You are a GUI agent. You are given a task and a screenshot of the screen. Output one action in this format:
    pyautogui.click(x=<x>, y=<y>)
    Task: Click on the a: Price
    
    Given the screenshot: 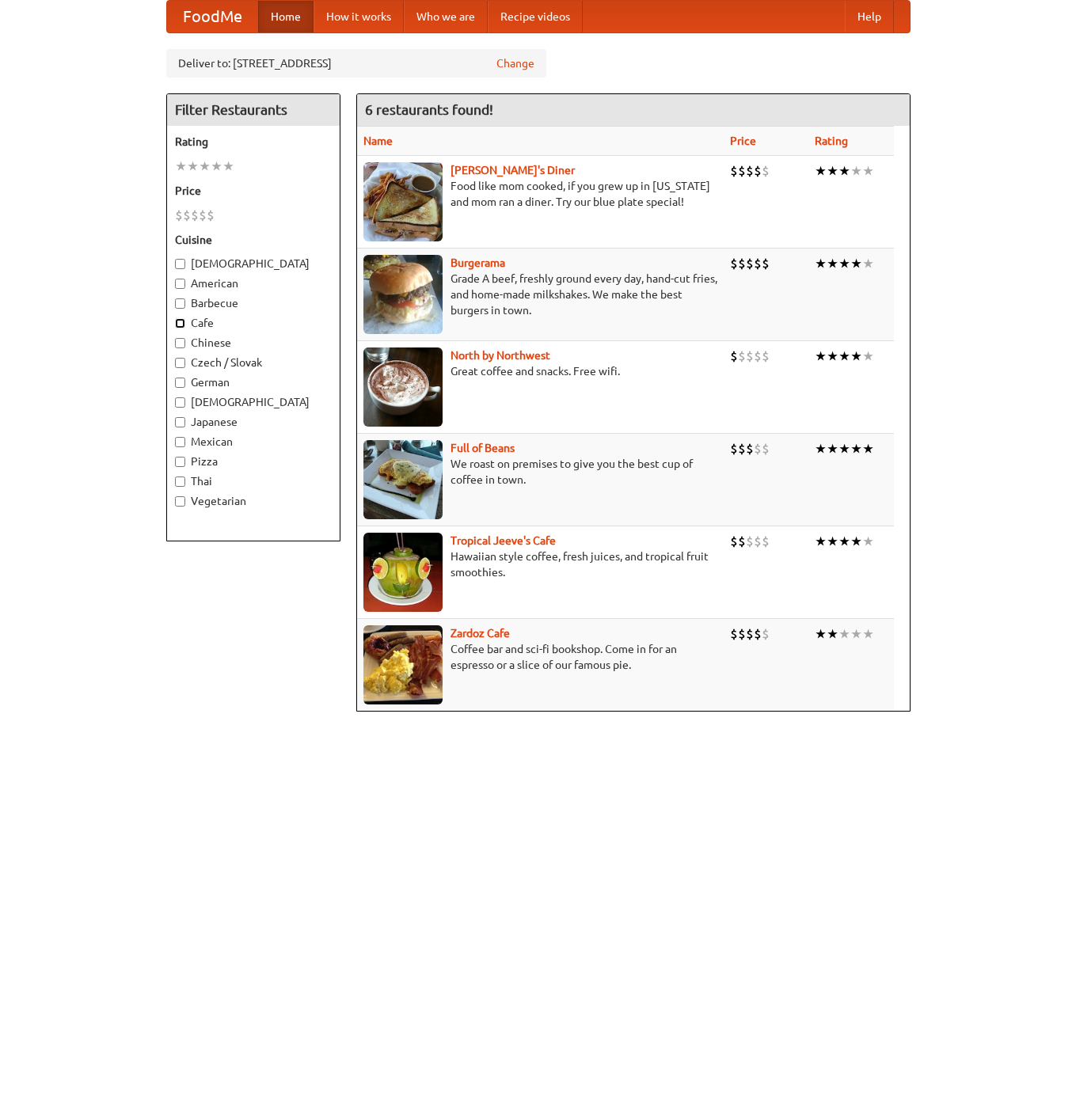 What is the action you would take?
    pyautogui.click(x=743, y=141)
    